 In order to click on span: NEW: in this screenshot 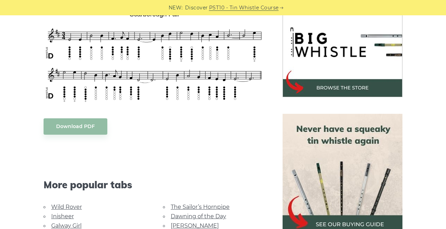, I will do `click(175, 8)`.